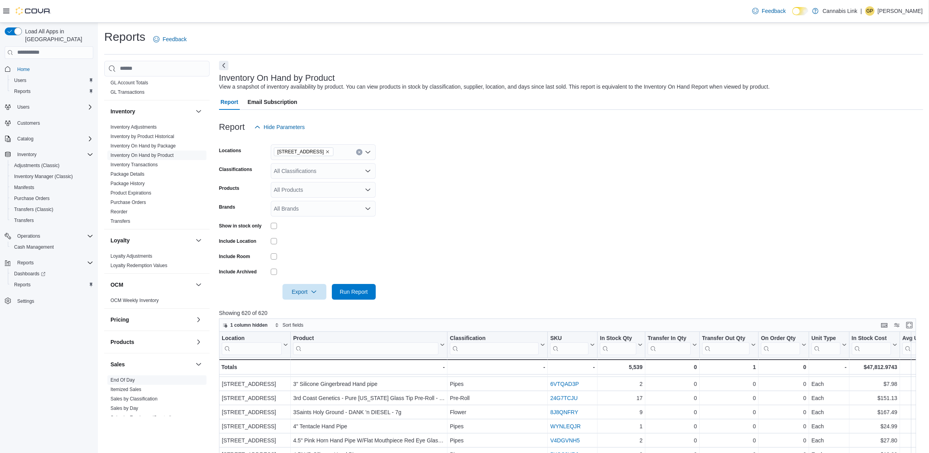 Image resolution: width=929 pixels, height=453 pixels. Describe the element at coordinates (142, 155) in the screenshot. I see `a: Inventory On Hand by Product` at that location.